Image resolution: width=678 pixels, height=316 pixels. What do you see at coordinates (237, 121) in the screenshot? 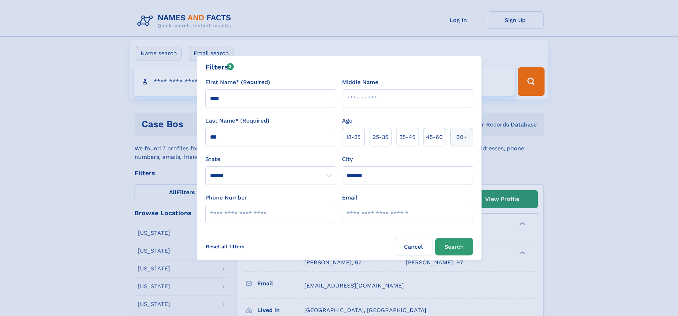
I see `label: Last Name* (Required)` at bounding box center [237, 121].